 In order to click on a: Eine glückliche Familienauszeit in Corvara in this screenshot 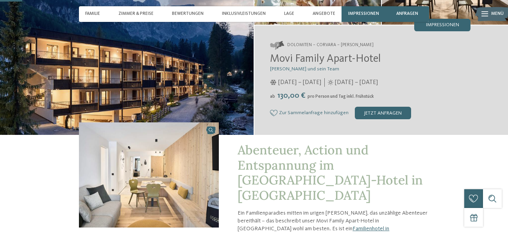, I will do `click(149, 175)`.